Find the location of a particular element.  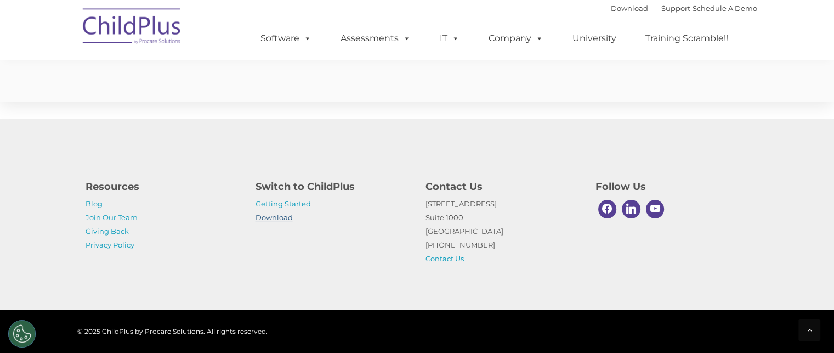

a: Software is located at coordinates (286, 38).